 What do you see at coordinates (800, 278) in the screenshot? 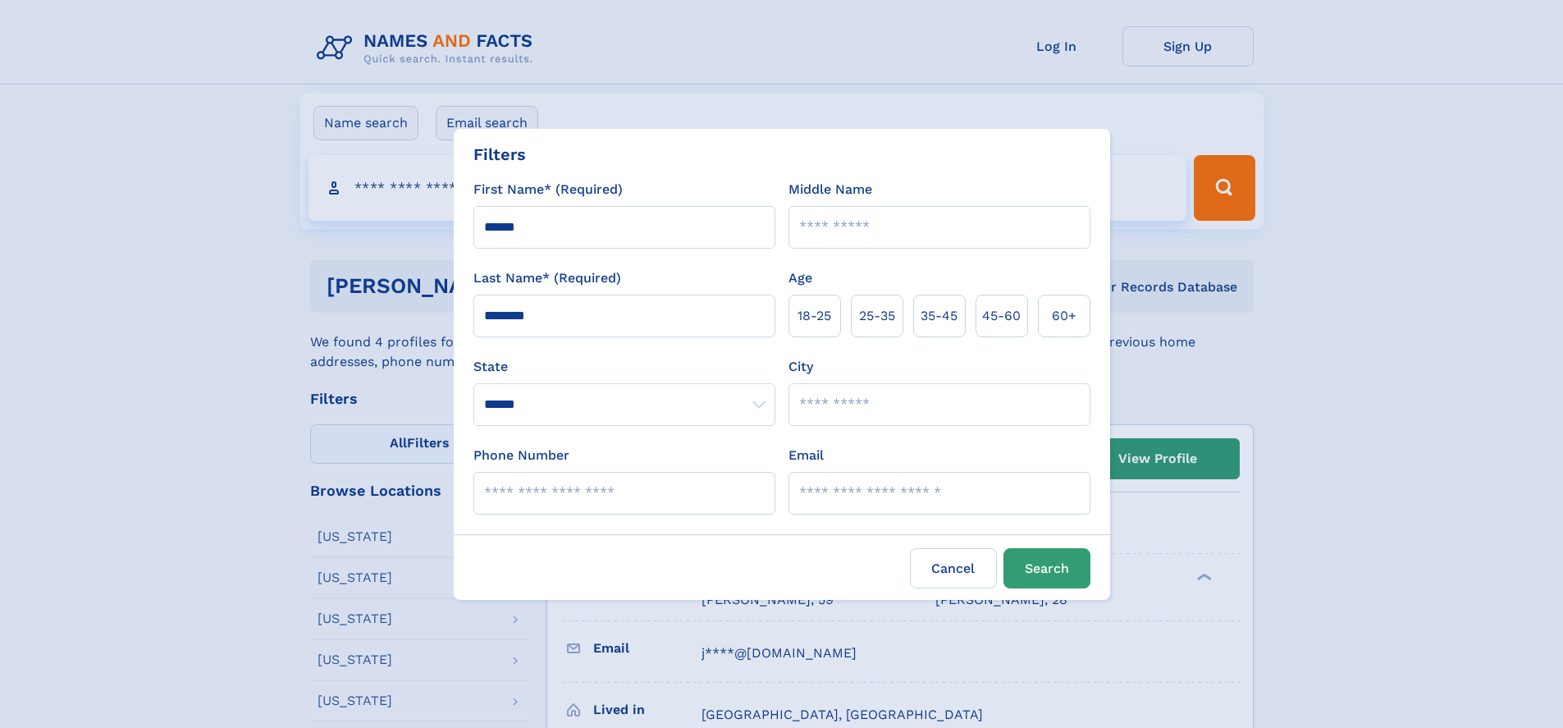
I see `label: Age` at bounding box center [800, 278].